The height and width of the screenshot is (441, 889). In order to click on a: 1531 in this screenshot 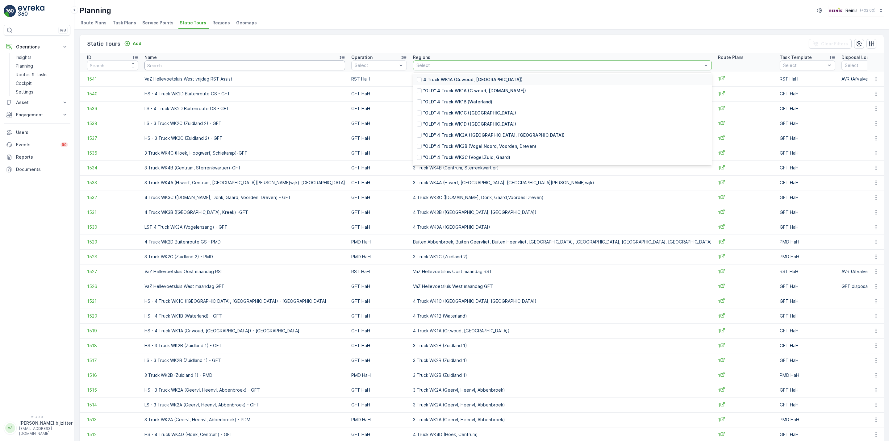, I will do `click(113, 212)`.